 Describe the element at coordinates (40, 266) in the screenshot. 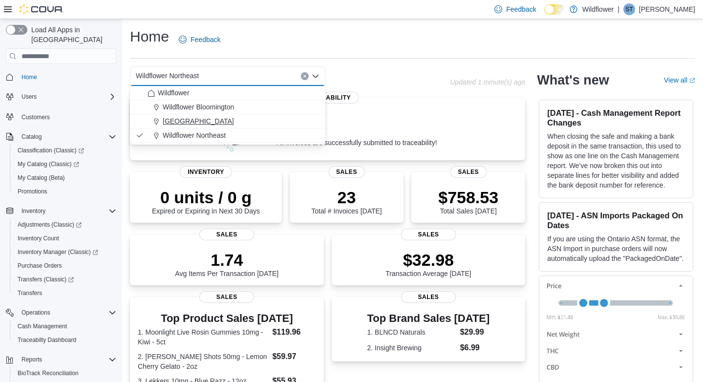

I see `a: Purchase Orders` at that location.